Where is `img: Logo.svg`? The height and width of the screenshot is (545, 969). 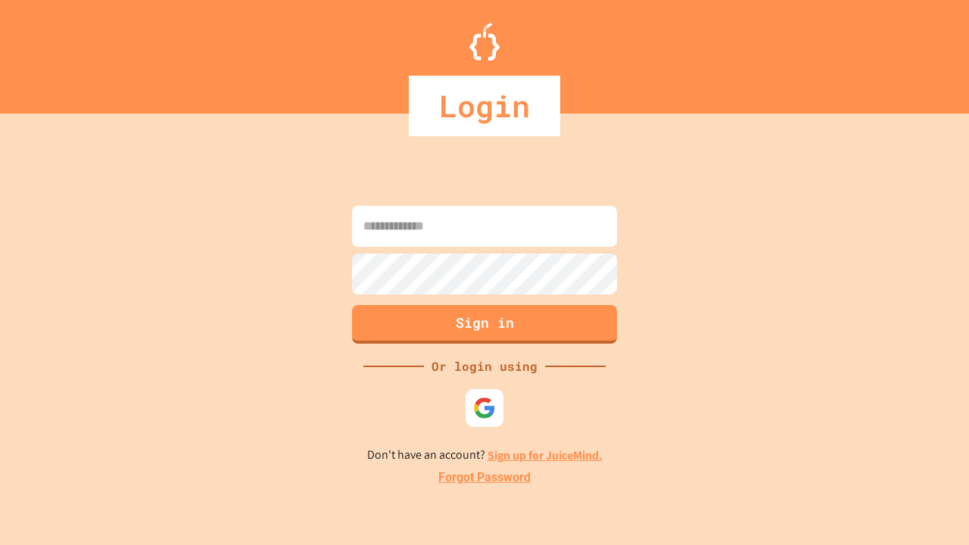
img: Logo.svg is located at coordinates (485, 42).